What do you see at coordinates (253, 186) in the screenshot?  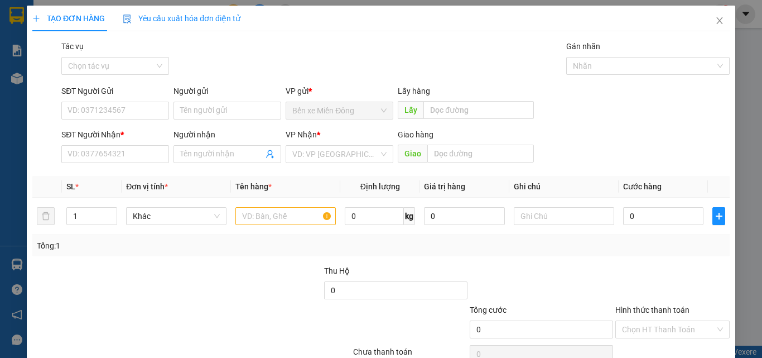 I see `span: Tên hàng` at bounding box center [253, 186].